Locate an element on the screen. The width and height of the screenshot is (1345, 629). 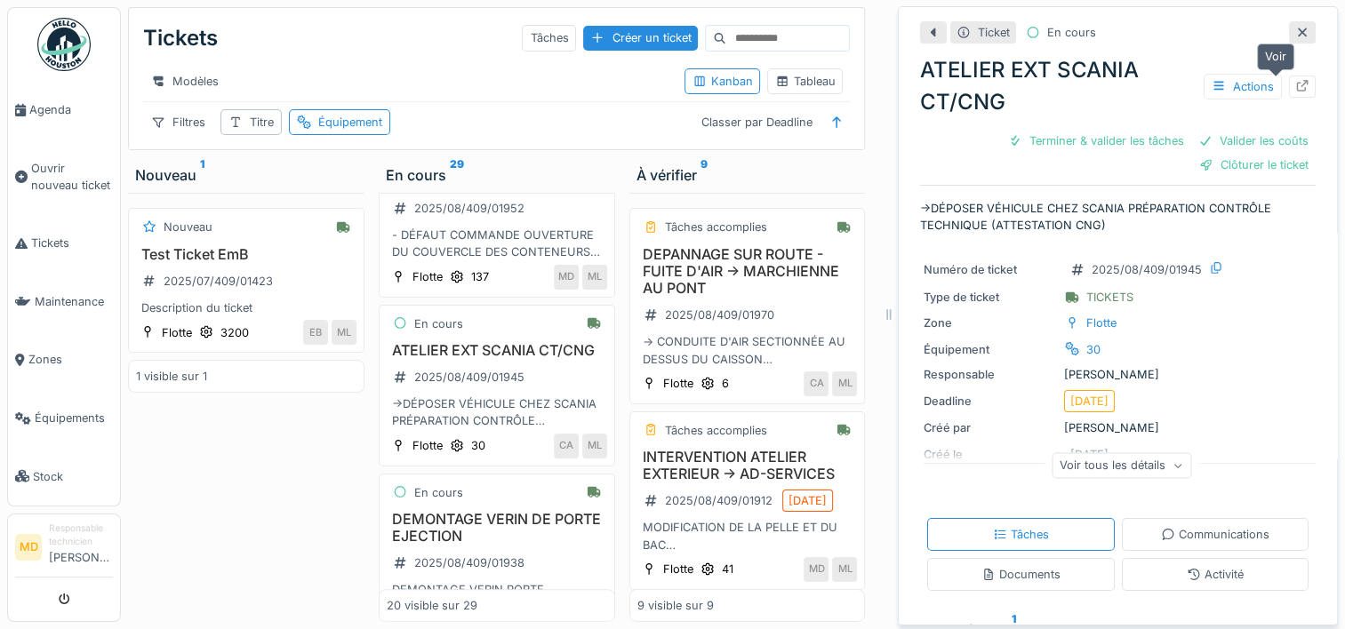
div: Tâches is located at coordinates (1020, 534).